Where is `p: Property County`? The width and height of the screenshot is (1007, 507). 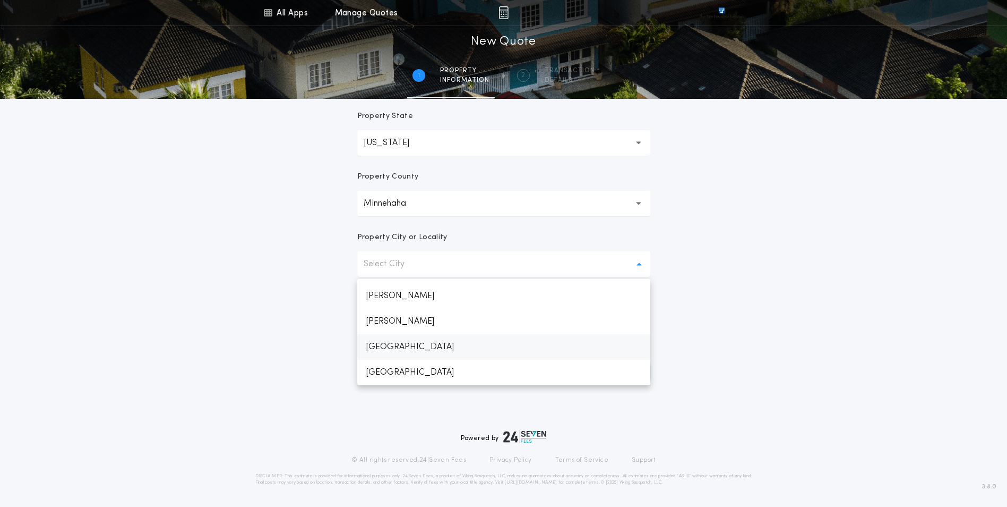 p: Property County is located at coordinates (388, 177).